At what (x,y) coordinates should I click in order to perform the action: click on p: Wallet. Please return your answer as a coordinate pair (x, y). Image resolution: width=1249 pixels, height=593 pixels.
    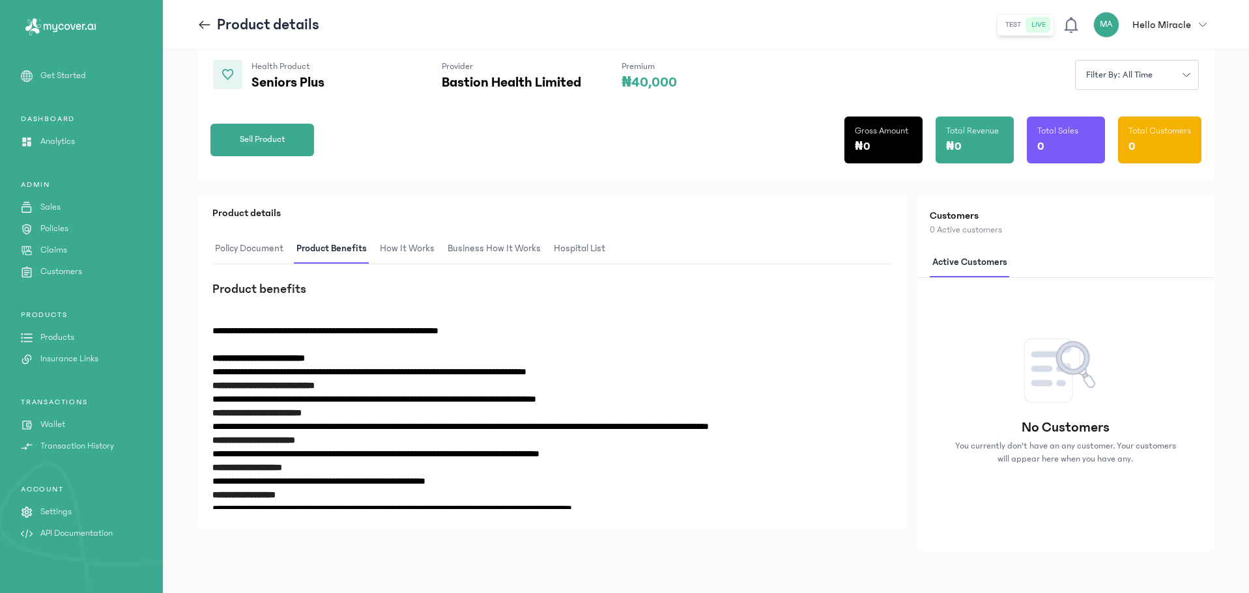
    Looking at the image, I should click on (53, 425).